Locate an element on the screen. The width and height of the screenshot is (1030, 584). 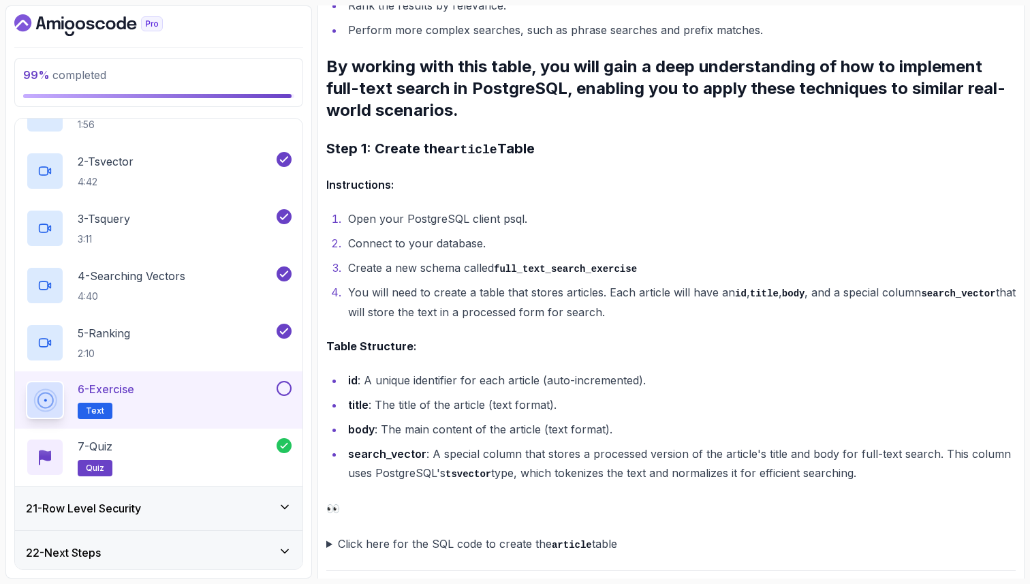
li: Open your PostgreSQL client psql. is located at coordinates (680, 219).